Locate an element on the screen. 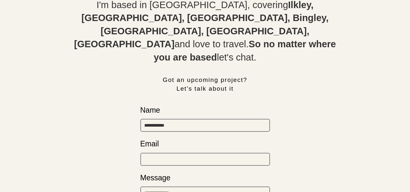  h3: Got an upcoming project? Let's talk about it is located at coordinates (205, 84).